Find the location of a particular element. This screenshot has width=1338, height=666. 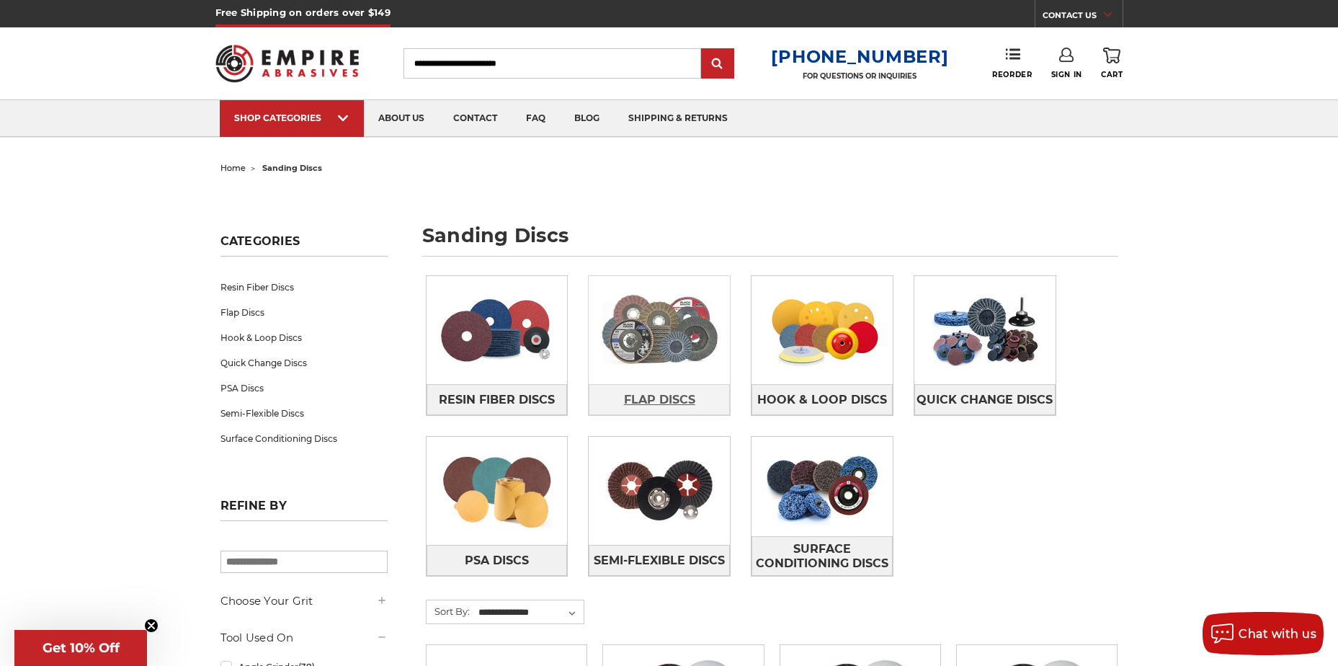

a: faq is located at coordinates (535, 118).